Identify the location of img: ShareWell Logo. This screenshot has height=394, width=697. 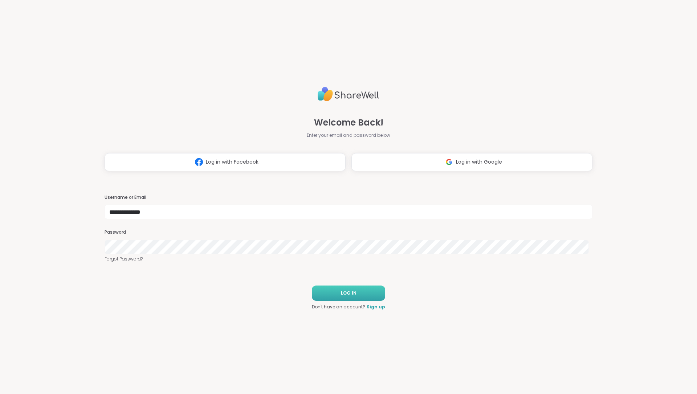
(348, 94).